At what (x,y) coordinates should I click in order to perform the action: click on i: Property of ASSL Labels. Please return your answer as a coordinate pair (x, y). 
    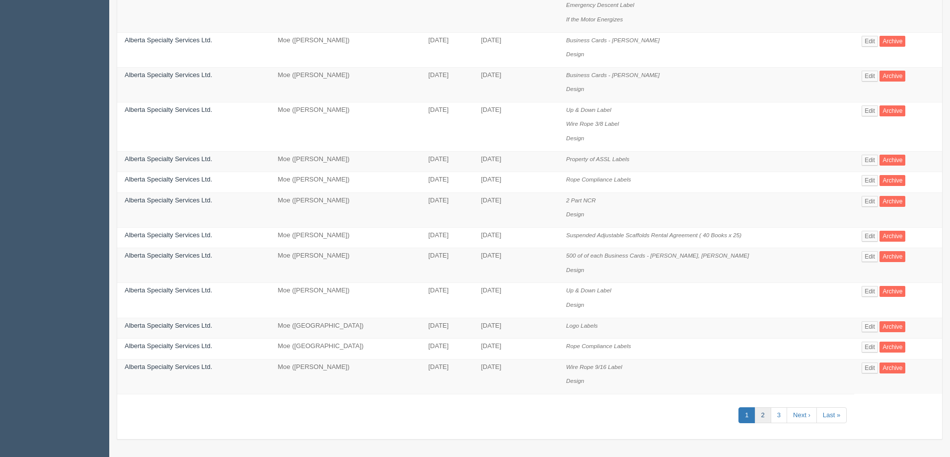
    Looking at the image, I should click on (598, 158).